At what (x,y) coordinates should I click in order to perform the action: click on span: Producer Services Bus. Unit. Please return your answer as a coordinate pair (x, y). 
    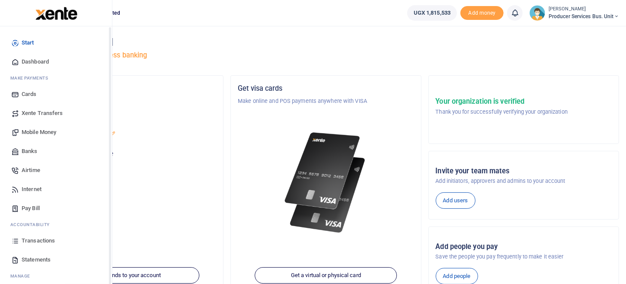
    Looking at the image, I should click on (584, 16).